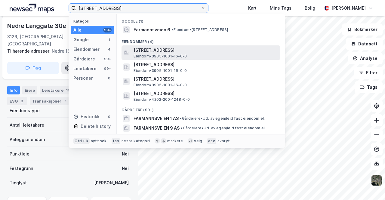 This screenshot has height=200, width=385. Describe the element at coordinates (86, 49) in the screenshot. I see `div: Eiendommer` at that location.